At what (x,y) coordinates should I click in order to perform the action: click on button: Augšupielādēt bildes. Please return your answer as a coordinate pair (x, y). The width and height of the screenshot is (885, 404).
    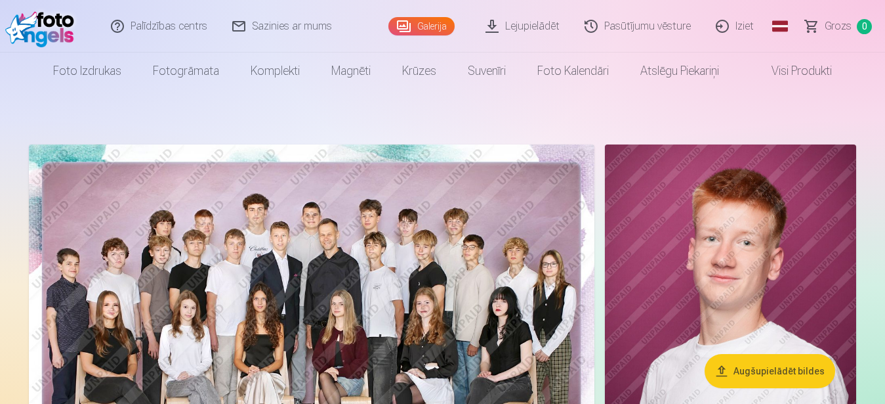
    Looking at the image, I should click on (770, 371).